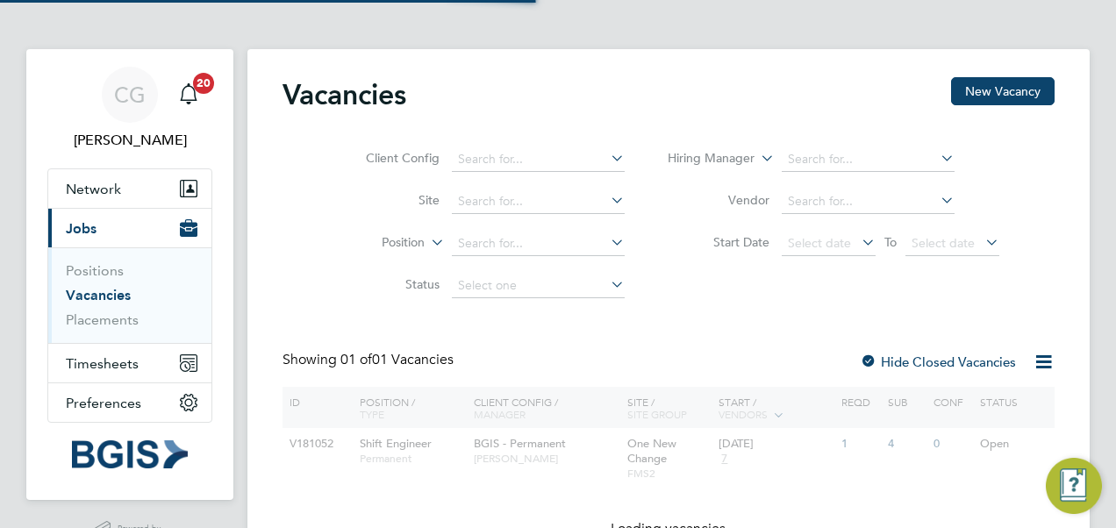  Describe the element at coordinates (102, 363) in the screenshot. I see `span: Timesheets` at that location.